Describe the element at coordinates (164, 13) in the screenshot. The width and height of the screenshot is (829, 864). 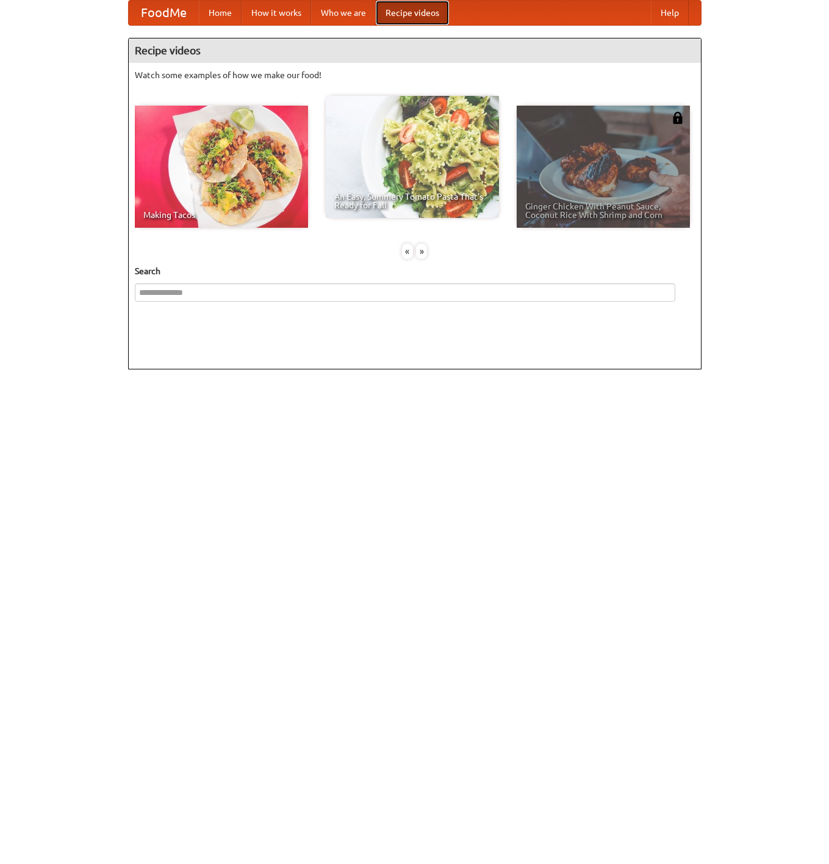
I see `a: FoodMe` at that location.